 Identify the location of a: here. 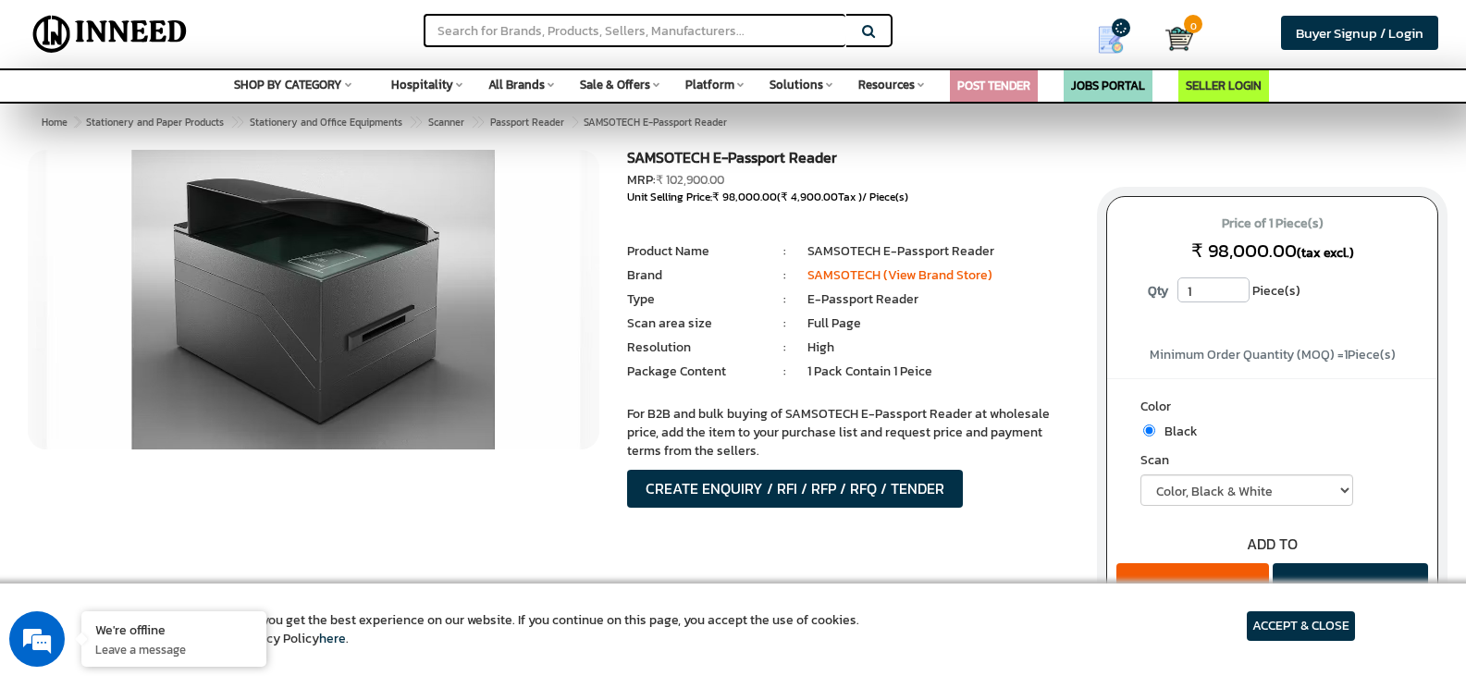
(332, 638).